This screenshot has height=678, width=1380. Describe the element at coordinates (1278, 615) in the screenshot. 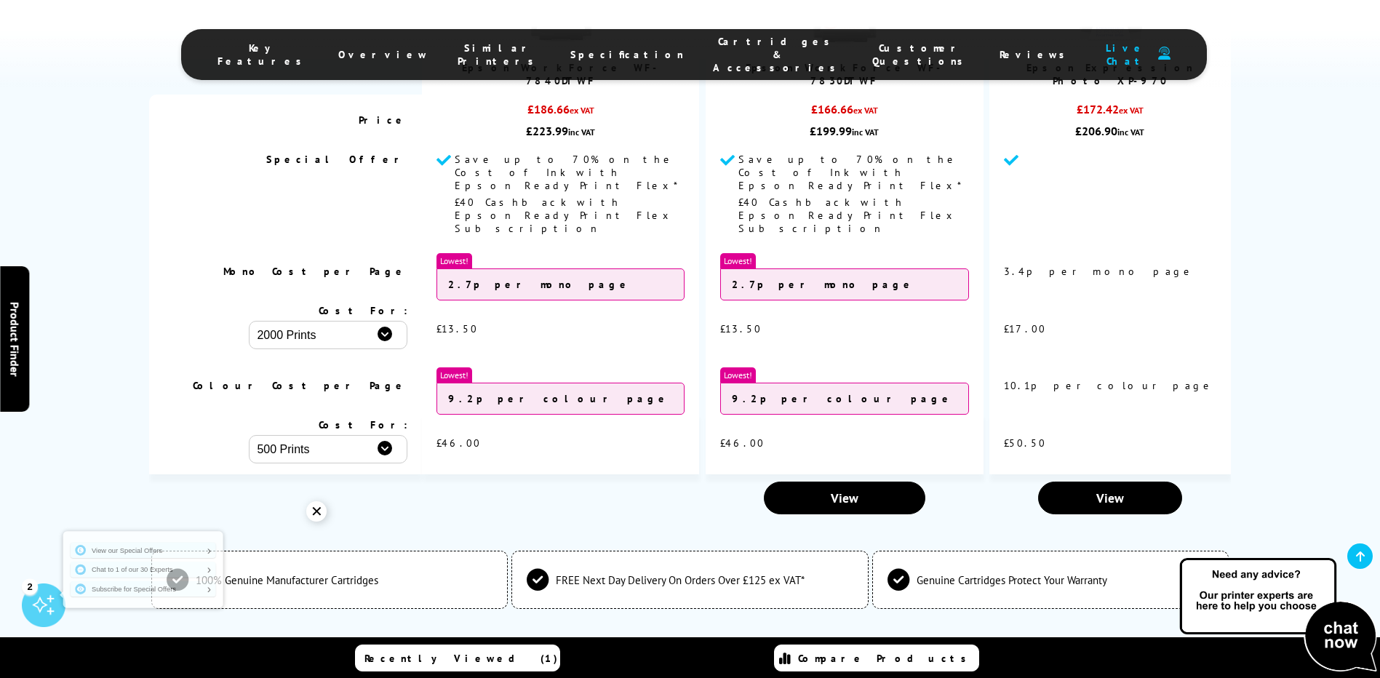

I see `img: Open Live Chat window` at that location.